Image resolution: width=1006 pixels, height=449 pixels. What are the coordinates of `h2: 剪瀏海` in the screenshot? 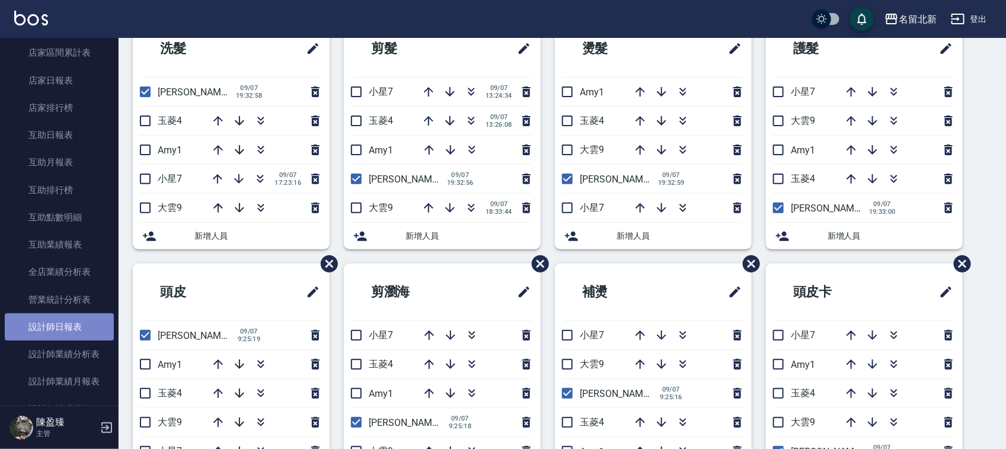 It's located at (411, 292).